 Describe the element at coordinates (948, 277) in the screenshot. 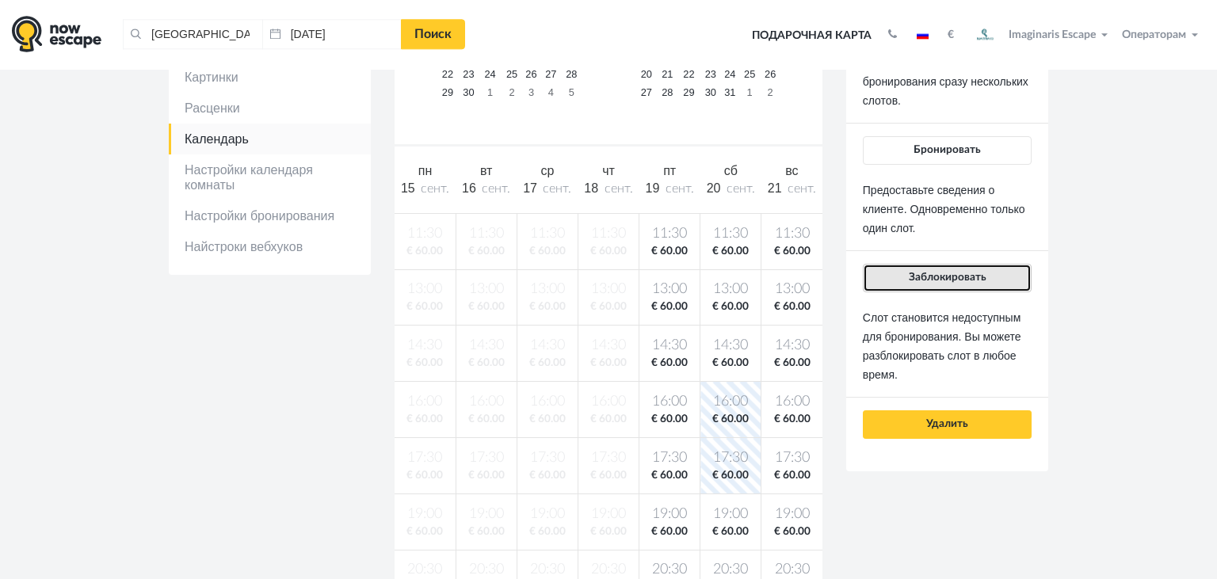

I see `span: Заблокировать` at that location.